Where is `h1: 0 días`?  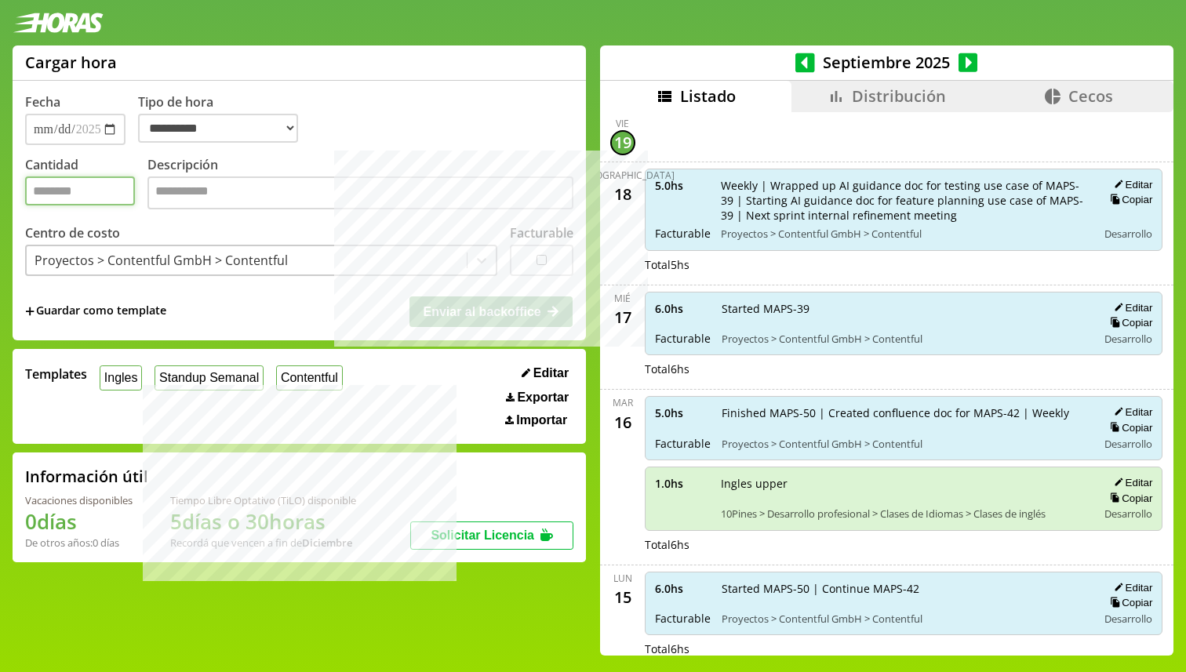
h1: 0 días is located at coordinates (78, 522).